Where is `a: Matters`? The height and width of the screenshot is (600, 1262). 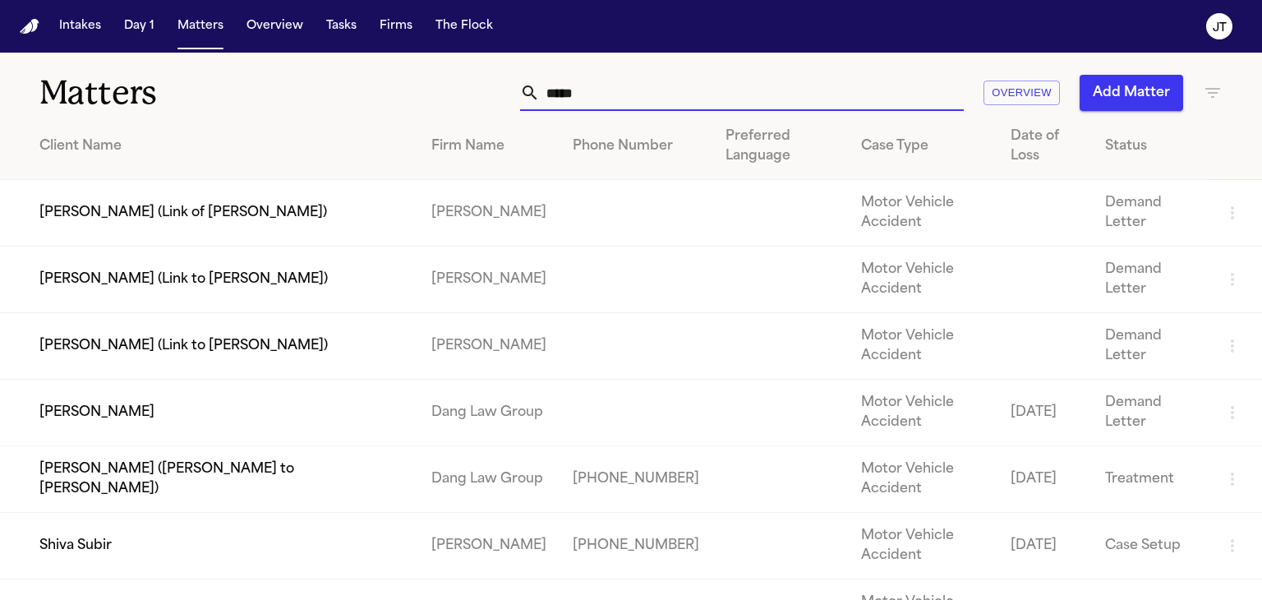
a: Matters is located at coordinates (200, 26).